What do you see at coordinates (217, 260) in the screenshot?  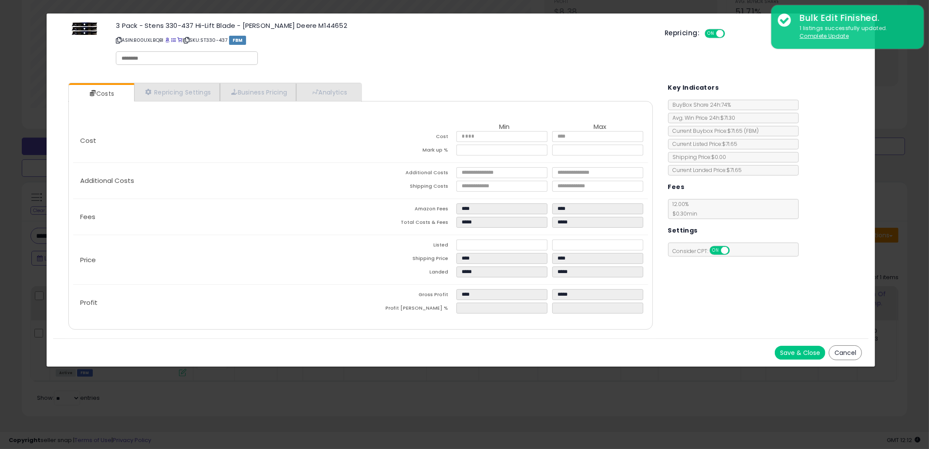 I see `p: Price` at bounding box center [217, 260].